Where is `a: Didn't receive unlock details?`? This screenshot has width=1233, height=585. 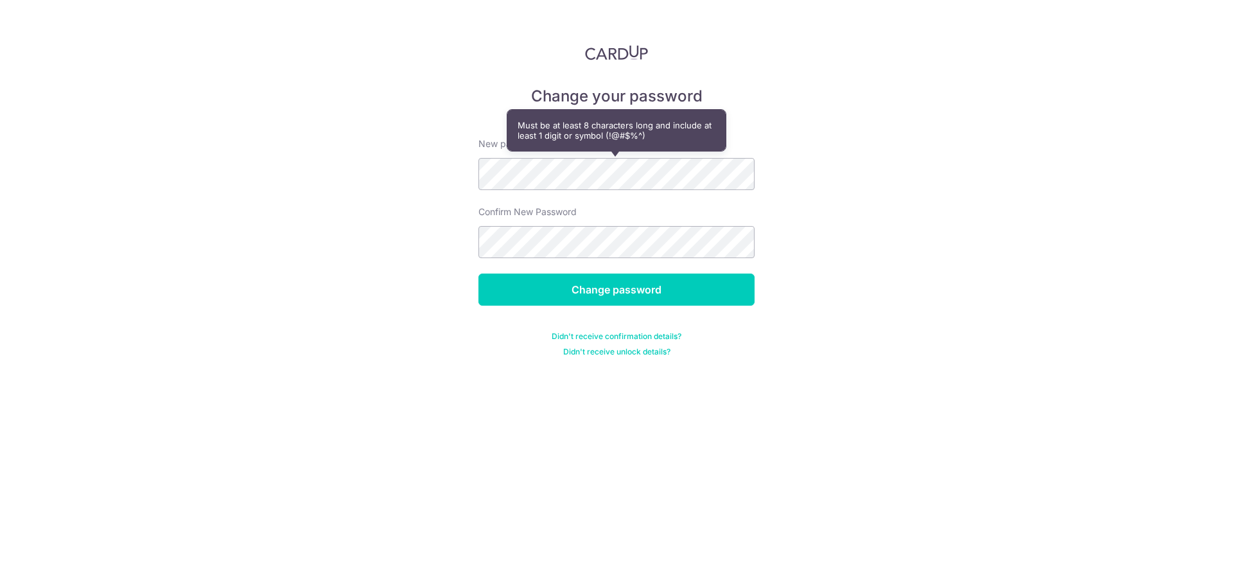
a: Didn't receive unlock details? is located at coordinates (616, 352).